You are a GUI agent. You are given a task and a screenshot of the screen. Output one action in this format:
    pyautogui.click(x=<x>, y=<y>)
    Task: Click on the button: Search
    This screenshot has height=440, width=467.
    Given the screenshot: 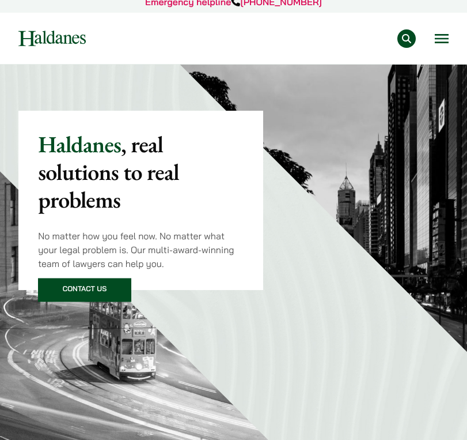 What is the action you would take?
    pyautogui.click(x=407, y=39)
    